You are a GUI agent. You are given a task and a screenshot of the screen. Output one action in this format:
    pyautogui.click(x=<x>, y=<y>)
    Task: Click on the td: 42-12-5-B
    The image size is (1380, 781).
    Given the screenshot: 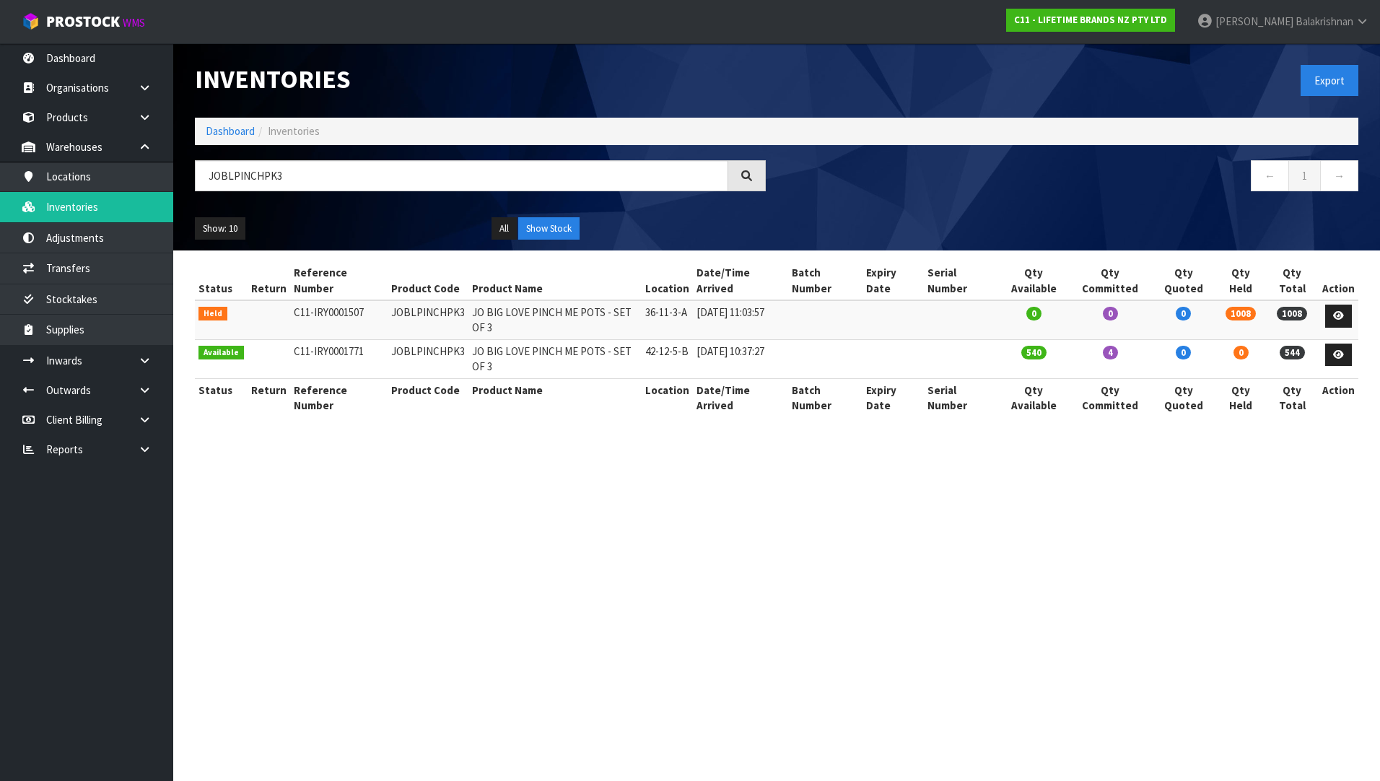 What is the action you would take?
    pyautogui.click(x=667, y=359)
    